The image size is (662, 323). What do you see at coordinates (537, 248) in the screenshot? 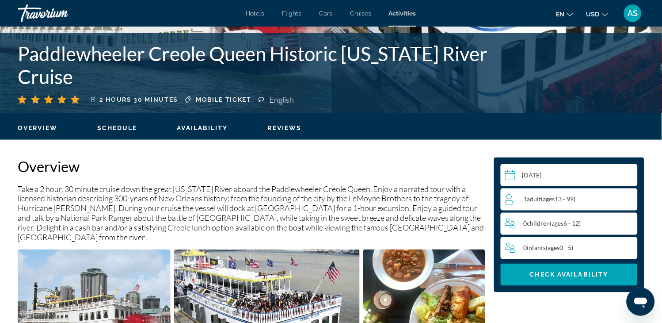
I see `span: Infants` at bounding box center [537, 248].